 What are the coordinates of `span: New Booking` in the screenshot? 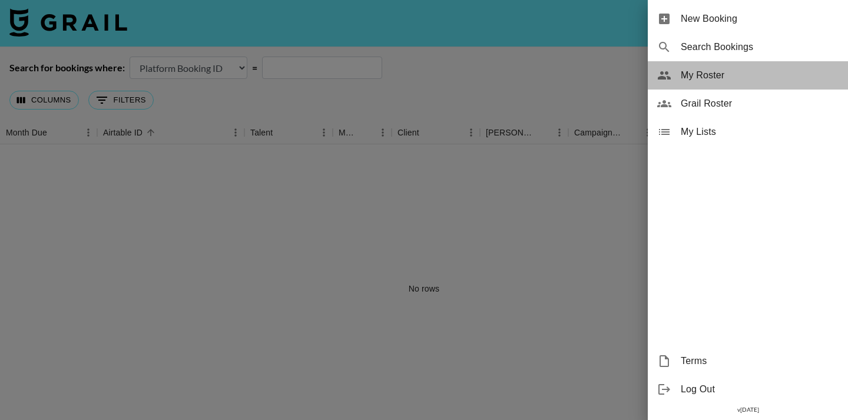 It's located at (760, 19).